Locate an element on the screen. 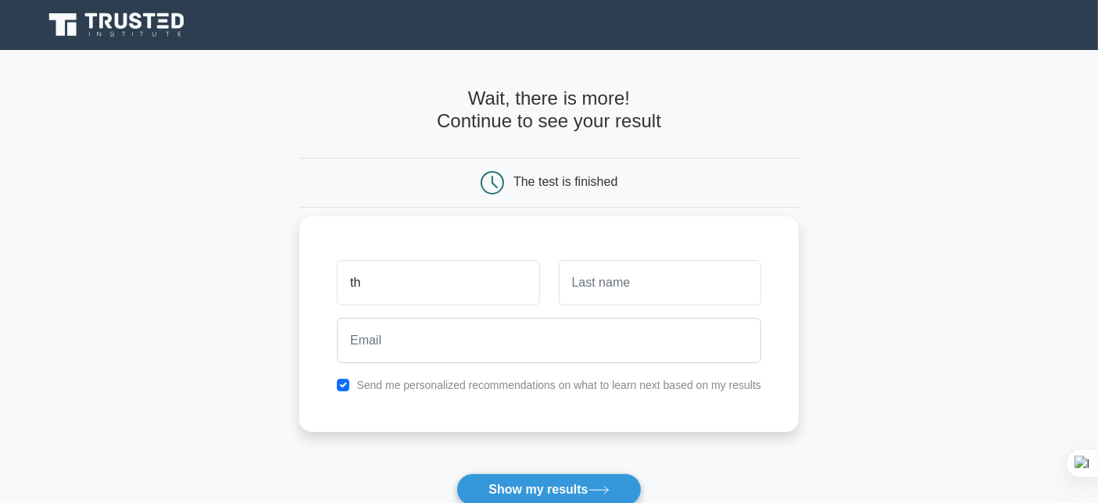 The image size is (1098, 503). input: First name is located at coordinates (438, 283).